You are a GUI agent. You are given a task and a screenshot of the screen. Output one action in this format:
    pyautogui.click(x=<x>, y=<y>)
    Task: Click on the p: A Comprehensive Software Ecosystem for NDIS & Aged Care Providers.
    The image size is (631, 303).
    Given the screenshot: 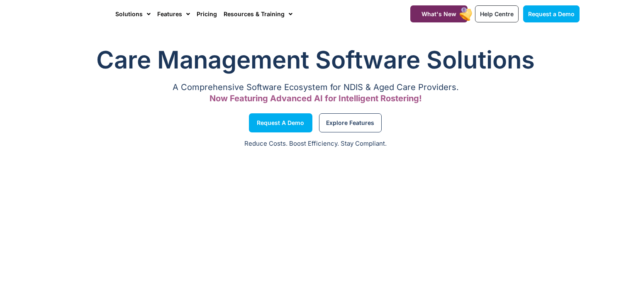 What is the action you would take?
    pyautogui.click(x=316, y=87)
    